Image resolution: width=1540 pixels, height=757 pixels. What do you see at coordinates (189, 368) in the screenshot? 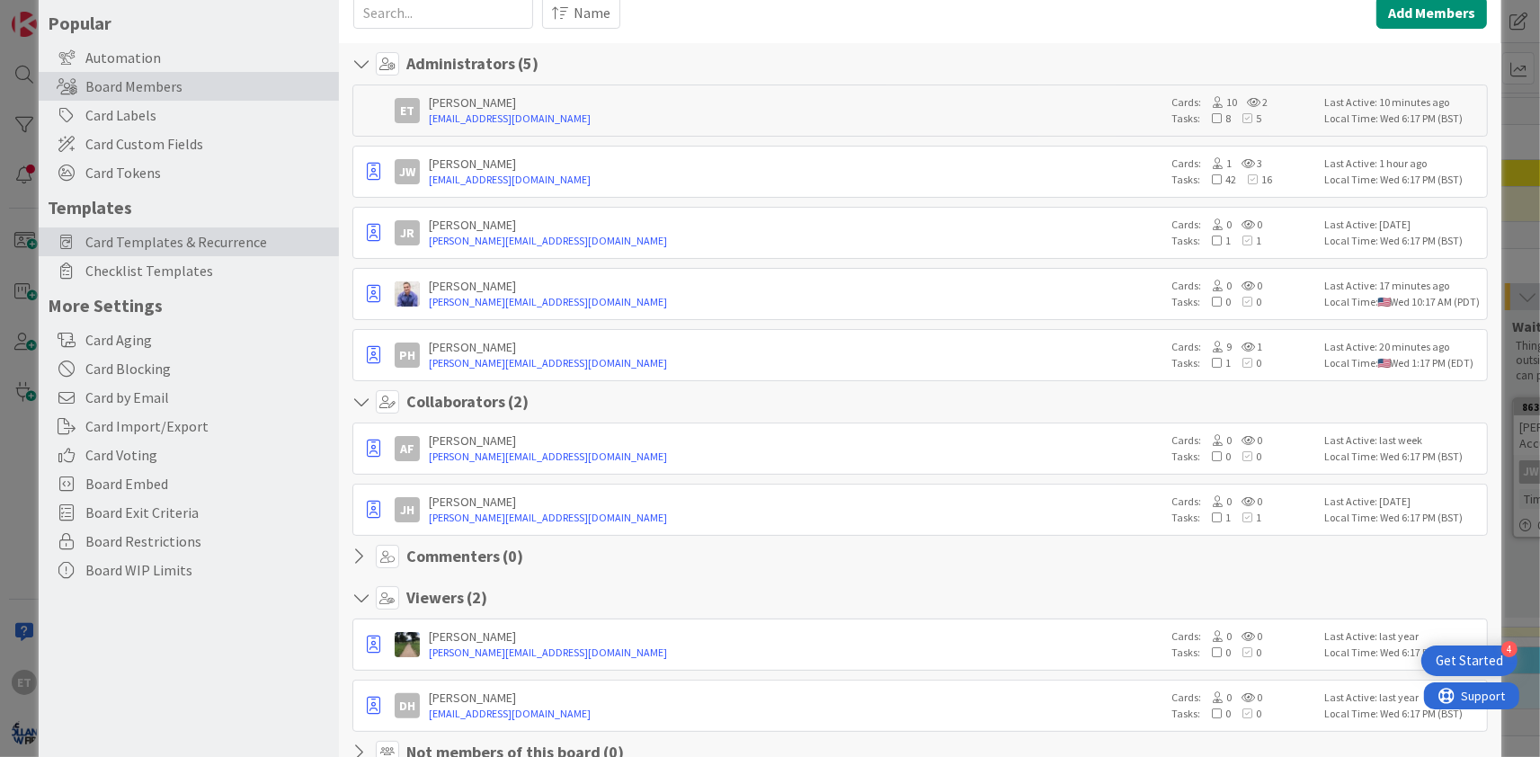
I see `div: Card Blocking` at bounding box center [189, 368].